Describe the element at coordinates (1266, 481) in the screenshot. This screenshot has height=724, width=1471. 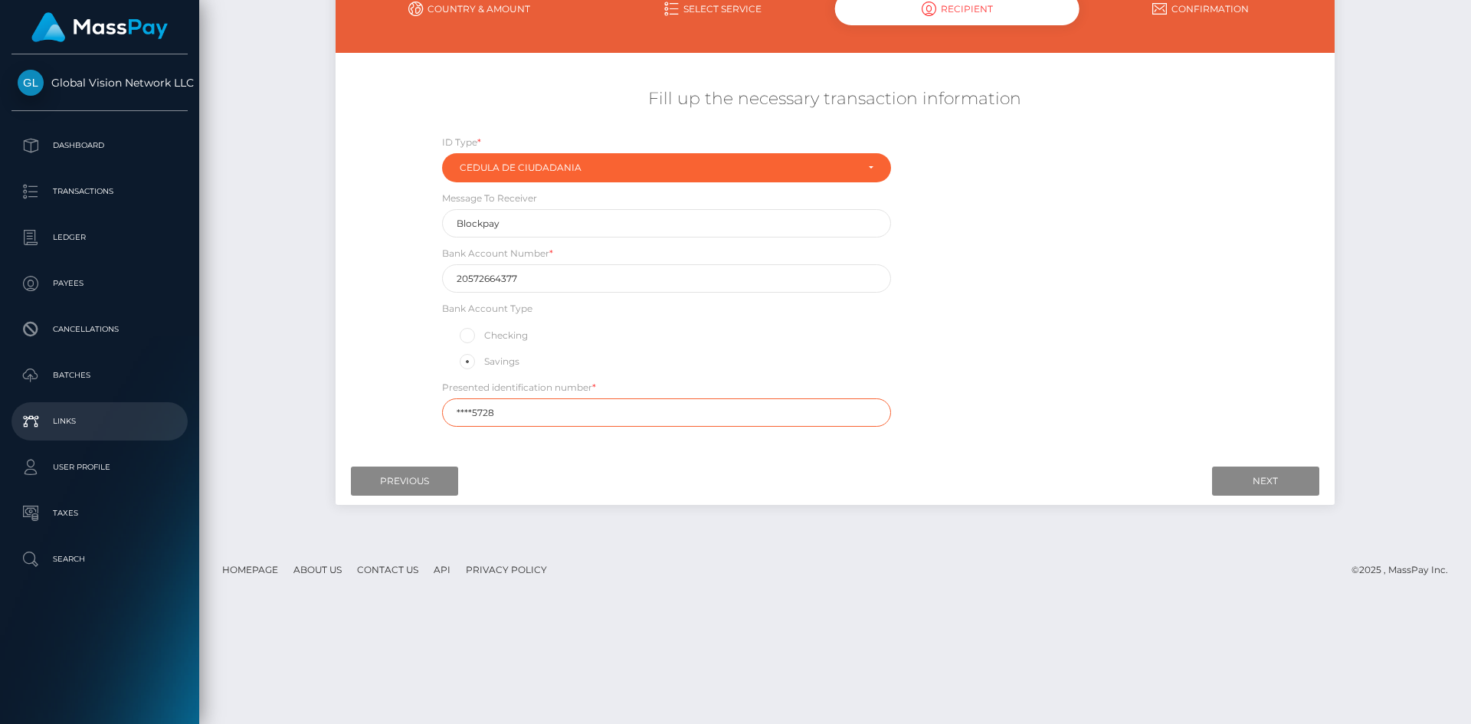
I see `input: Next` at that location.